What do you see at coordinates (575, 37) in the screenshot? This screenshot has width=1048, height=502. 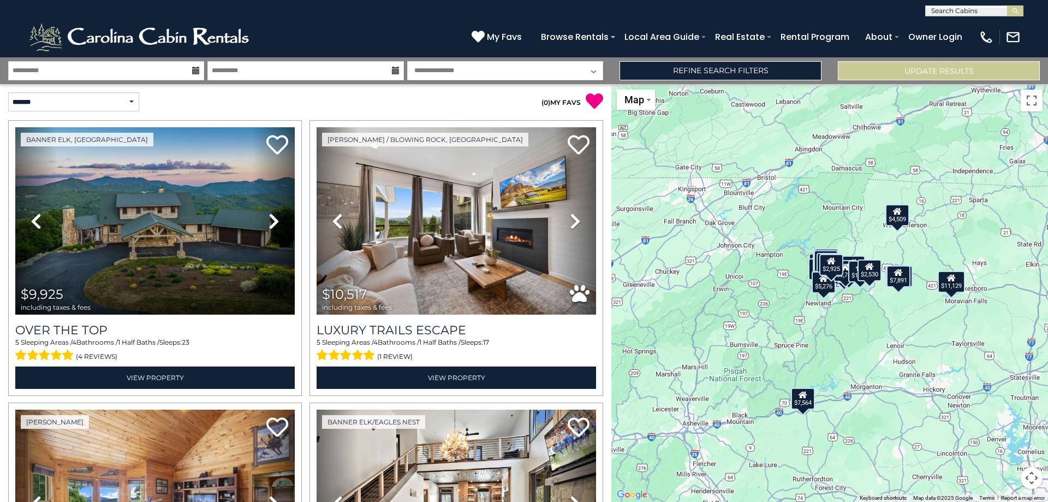 I see `a: Browse Rentals` at bounding box center [575, 37].